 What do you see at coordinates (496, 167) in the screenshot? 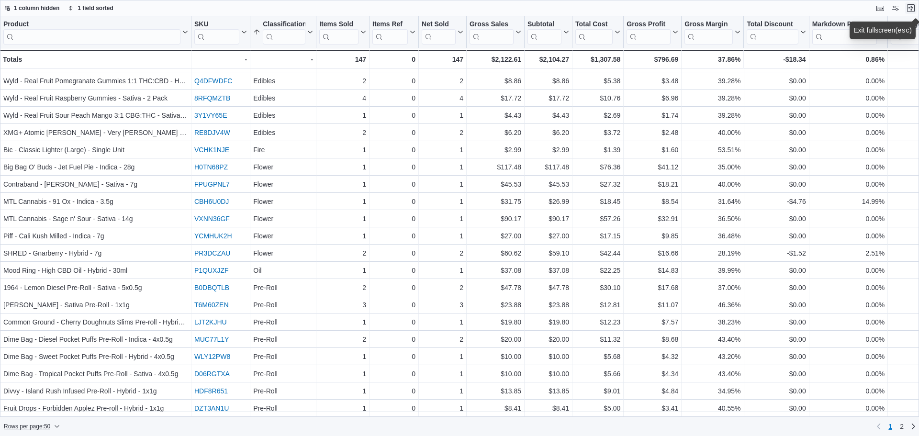
I see `div: $117.48` at bounding box center [496, 167].